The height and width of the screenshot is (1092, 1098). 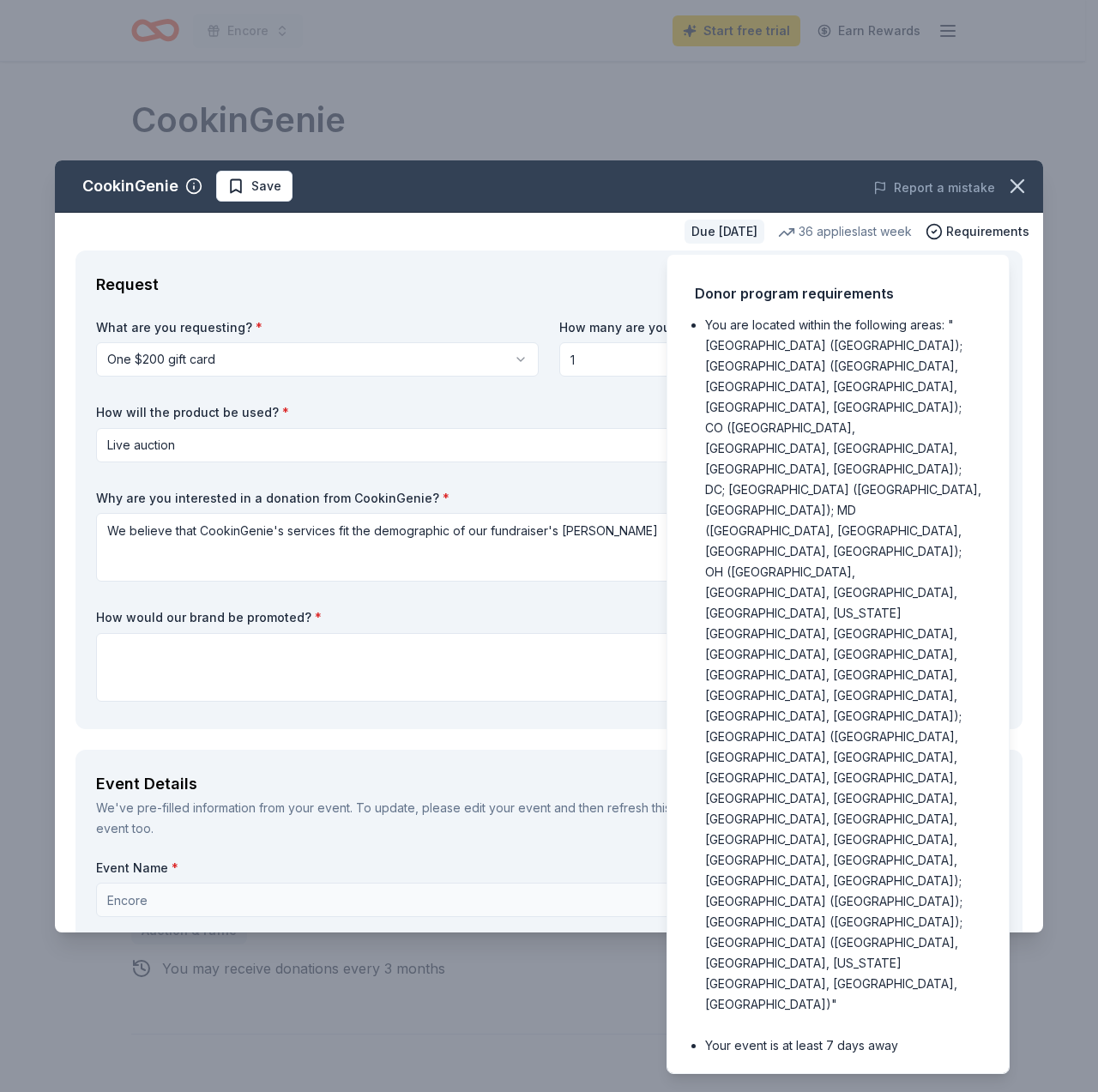 I want to click on button: Save, so click(x=254, y=187).